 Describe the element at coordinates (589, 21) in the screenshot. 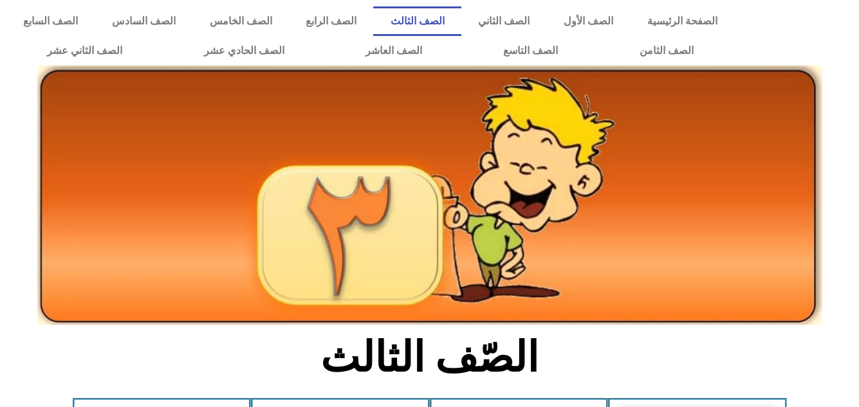

I see `a: الصف الأول` at that location.